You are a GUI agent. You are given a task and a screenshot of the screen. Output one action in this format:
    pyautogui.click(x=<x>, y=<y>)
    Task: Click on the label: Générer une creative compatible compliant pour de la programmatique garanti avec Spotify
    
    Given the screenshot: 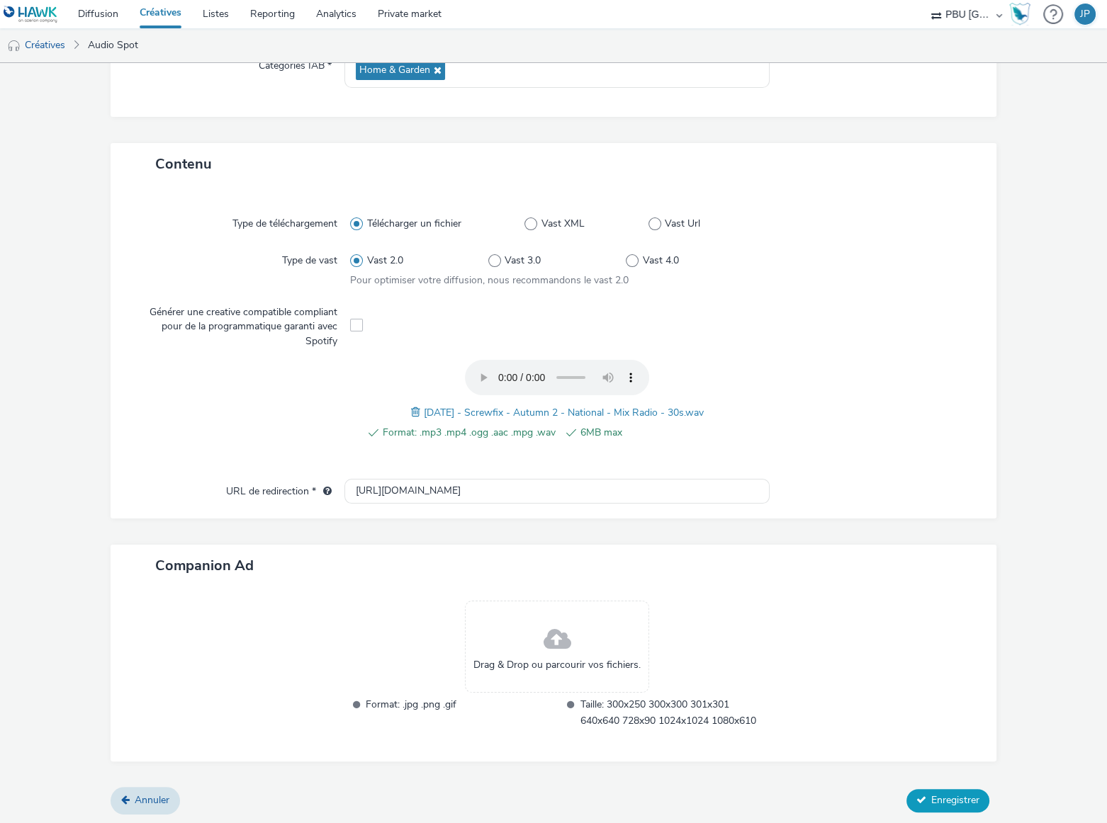 What is the action you would take?
    pyautogui.click(x=239, y=324)
    